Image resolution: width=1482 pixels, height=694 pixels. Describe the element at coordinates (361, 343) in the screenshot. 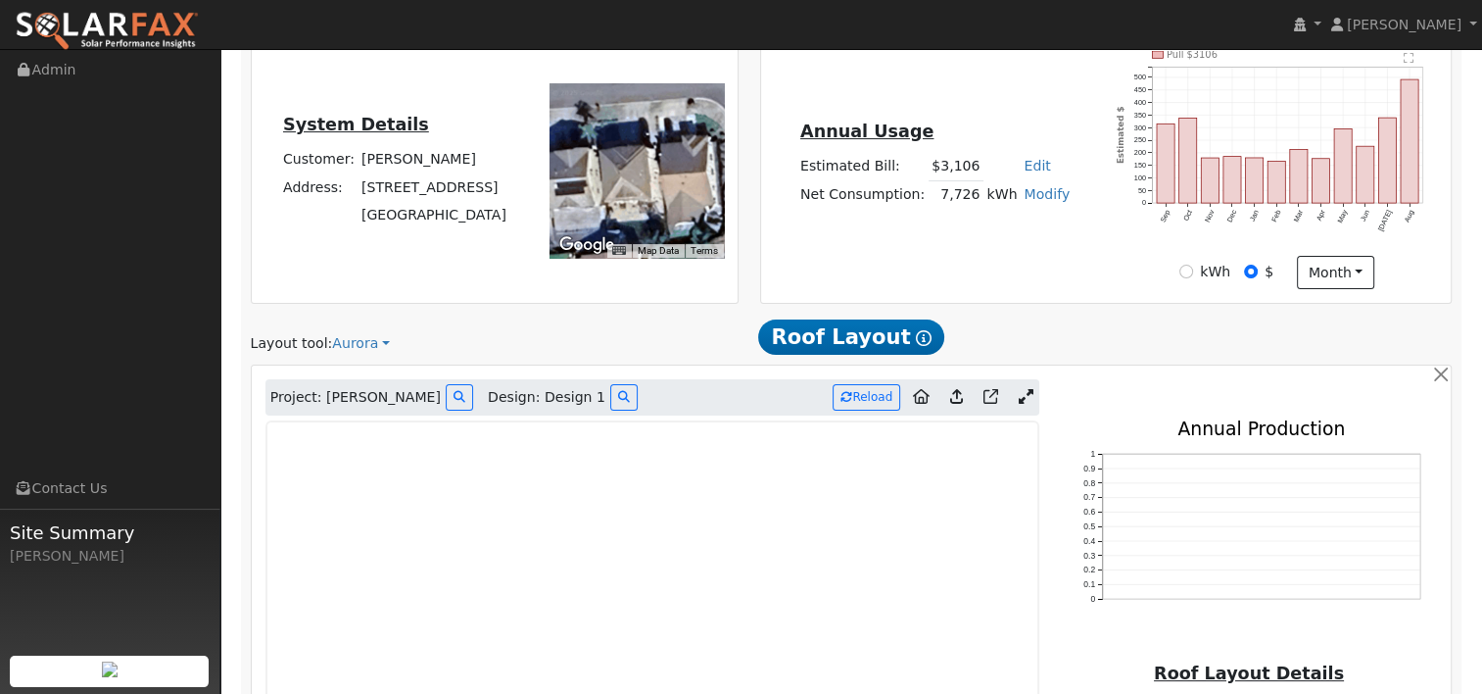

I see `a: Aurora` at that location.